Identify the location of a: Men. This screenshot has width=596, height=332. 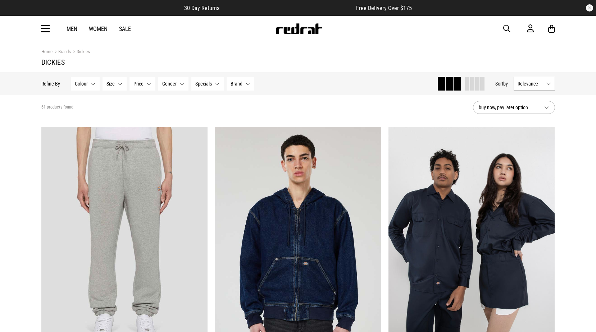
(72, 29).